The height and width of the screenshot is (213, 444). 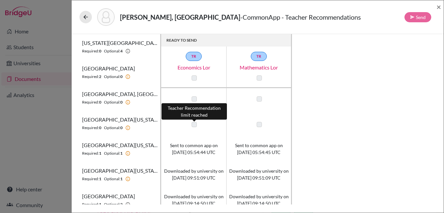 What do you see at coordinates (439, 7) in the screenshot?
I see `button: Close` at bounding box center [439, 7].